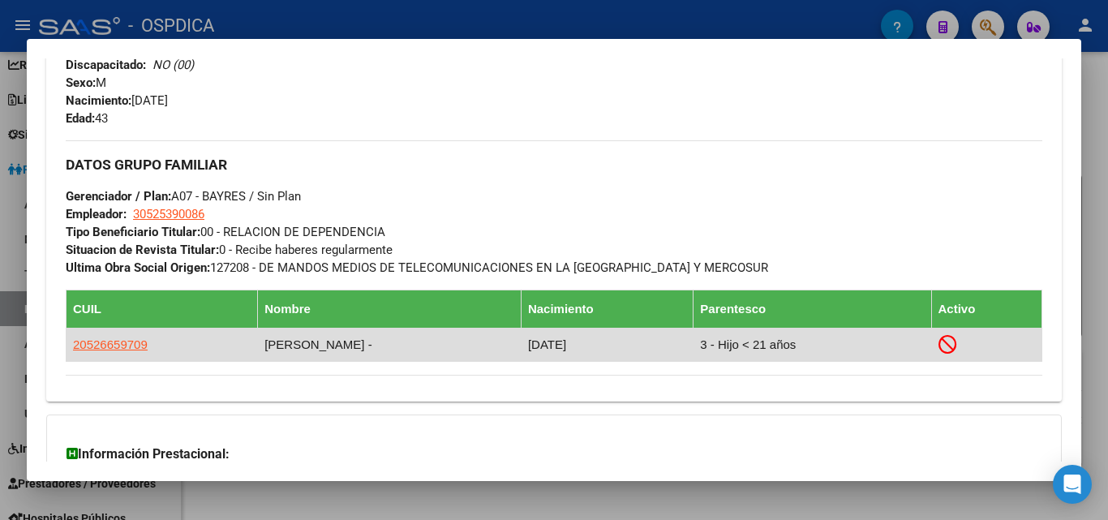  I want to click on span: 20526659709, so click(110, 344).